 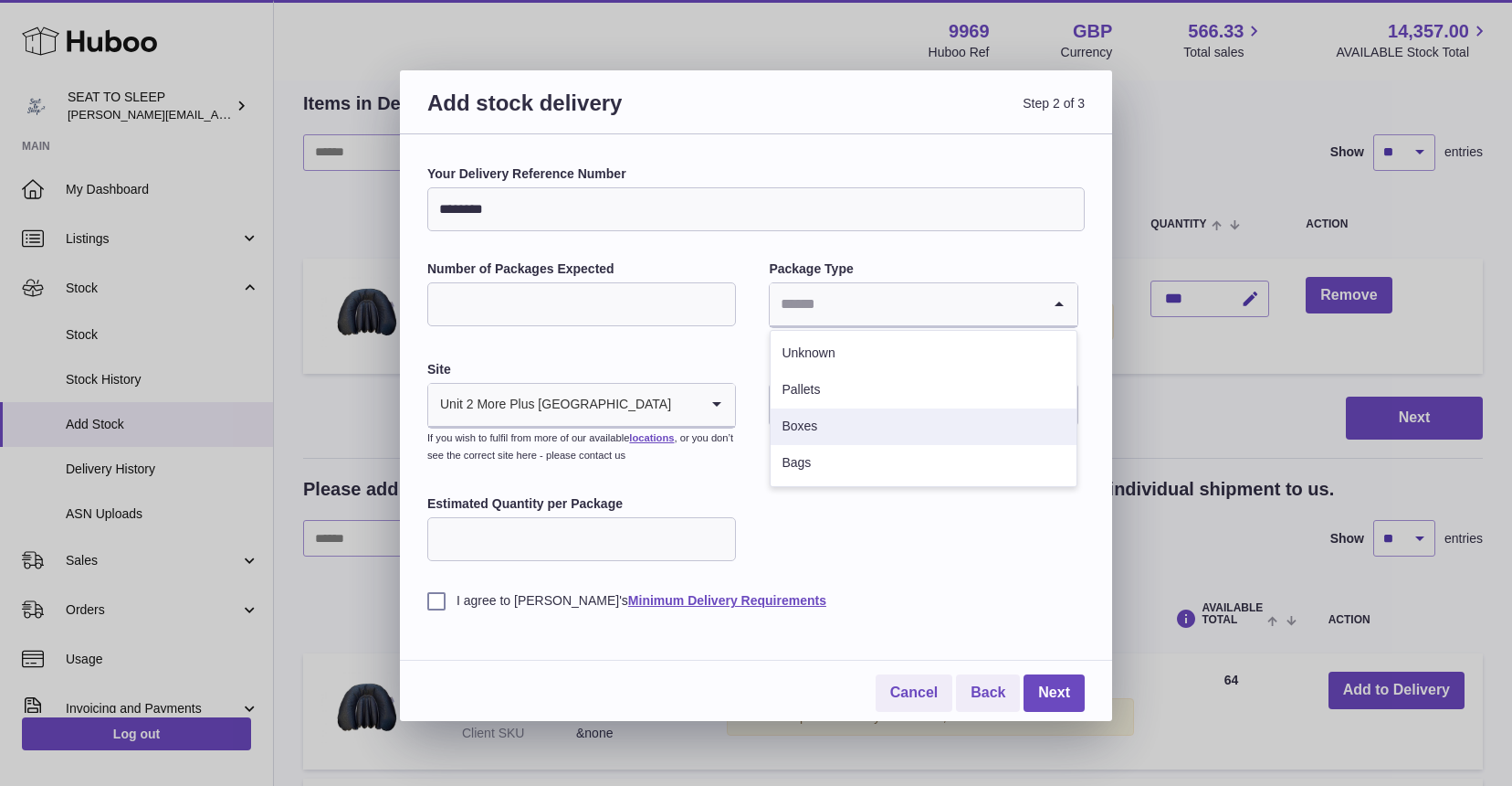 What do you see at coordinates (580, 446) in the screenshot?
I see `small: If you wish to fulfil from more of our available , or you don’t see the correct site here - pleas...` at bounding box center [580, 446].